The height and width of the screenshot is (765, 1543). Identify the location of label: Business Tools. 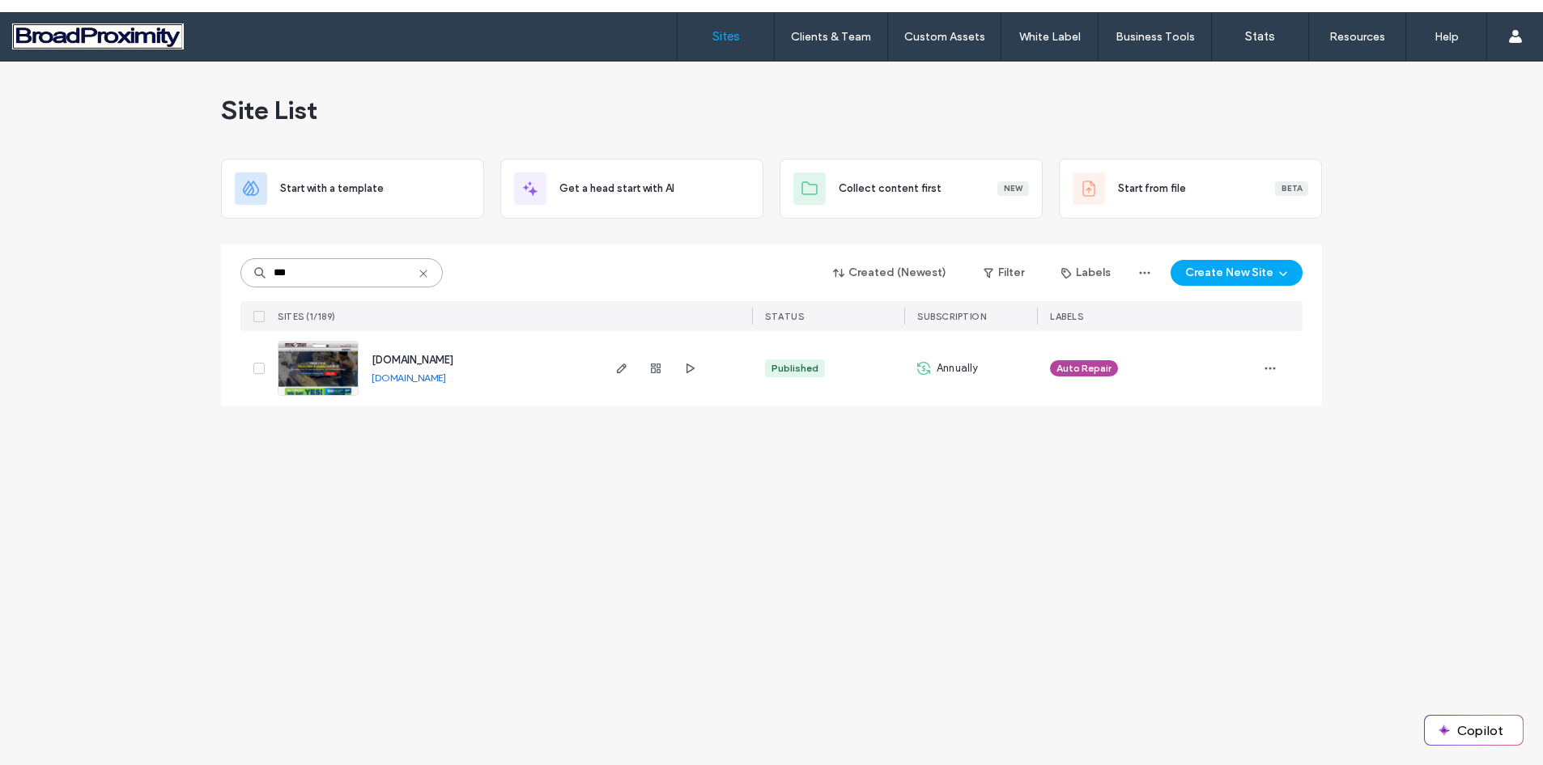
(1155, 36).